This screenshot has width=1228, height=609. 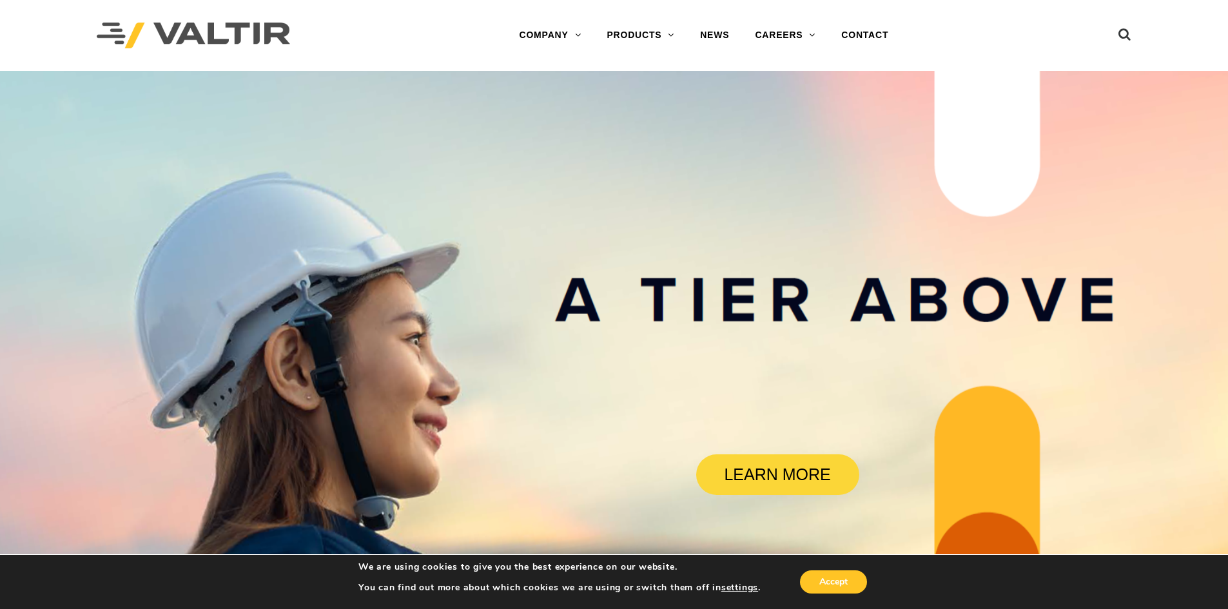 I want to click on a: CAREERS, so click(x=785, y=35).